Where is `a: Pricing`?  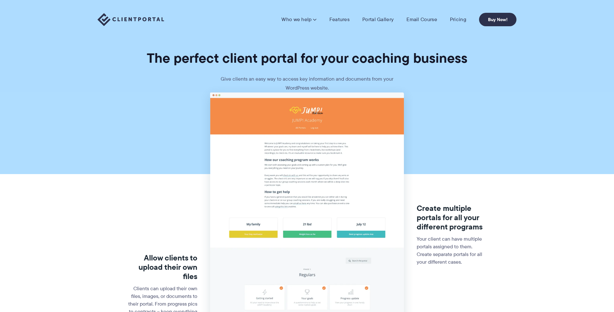
a: Pricing is located at coordinates (458, 20).